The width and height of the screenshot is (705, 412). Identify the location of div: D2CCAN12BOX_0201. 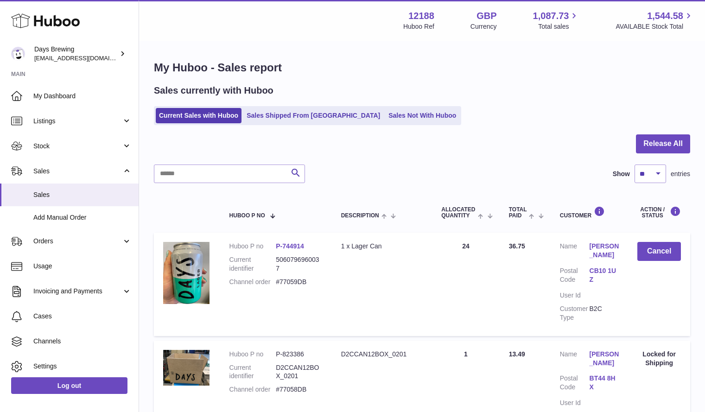
(382, 354).